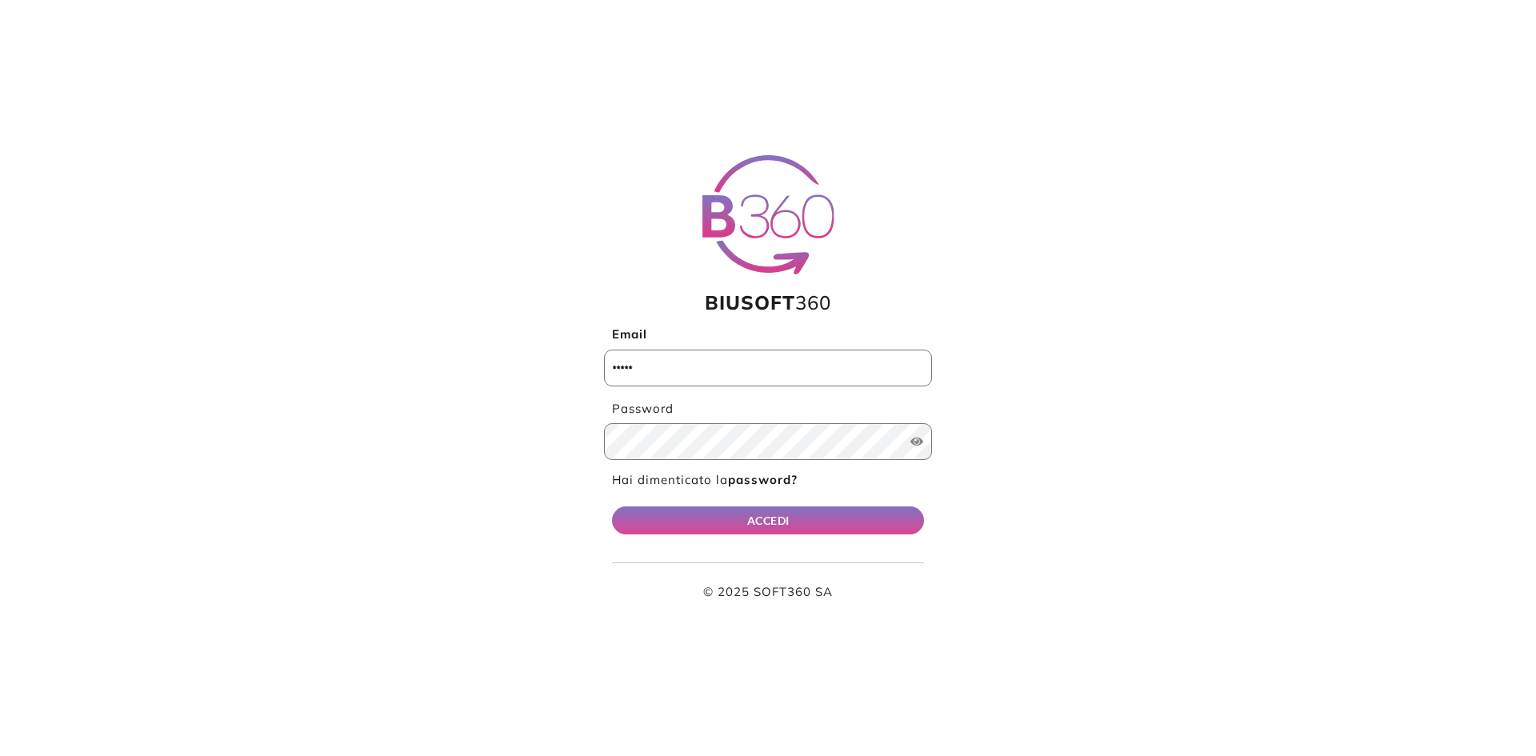 The height and width of the screenshot is (756, 1536). I want to click on p: © 2025 SOFT360 SA, so click(768, 592).